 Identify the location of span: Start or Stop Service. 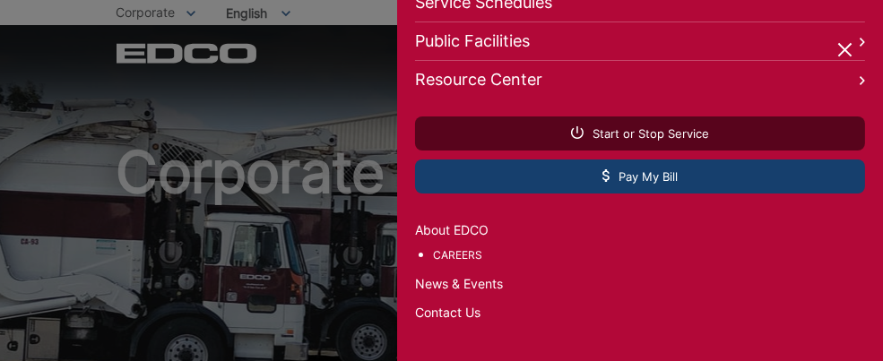
(640, 134).